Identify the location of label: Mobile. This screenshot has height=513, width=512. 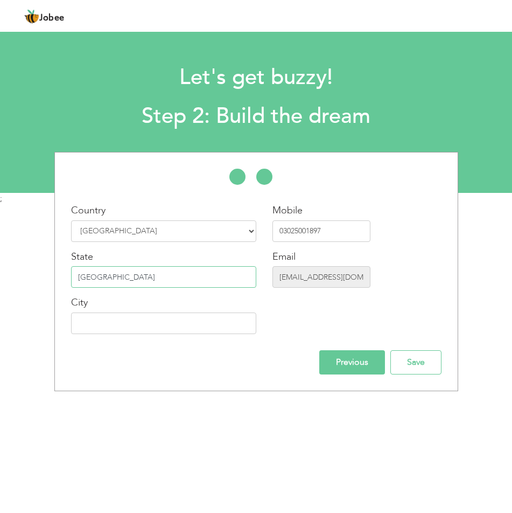
(287, 211).